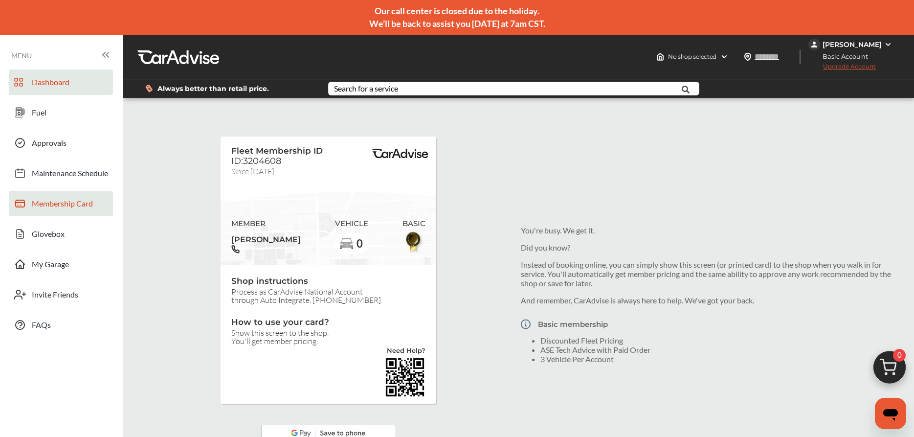  Describe the element at coordinates (61, 113) in the screenshot. I see `a: Fuel` at that location.